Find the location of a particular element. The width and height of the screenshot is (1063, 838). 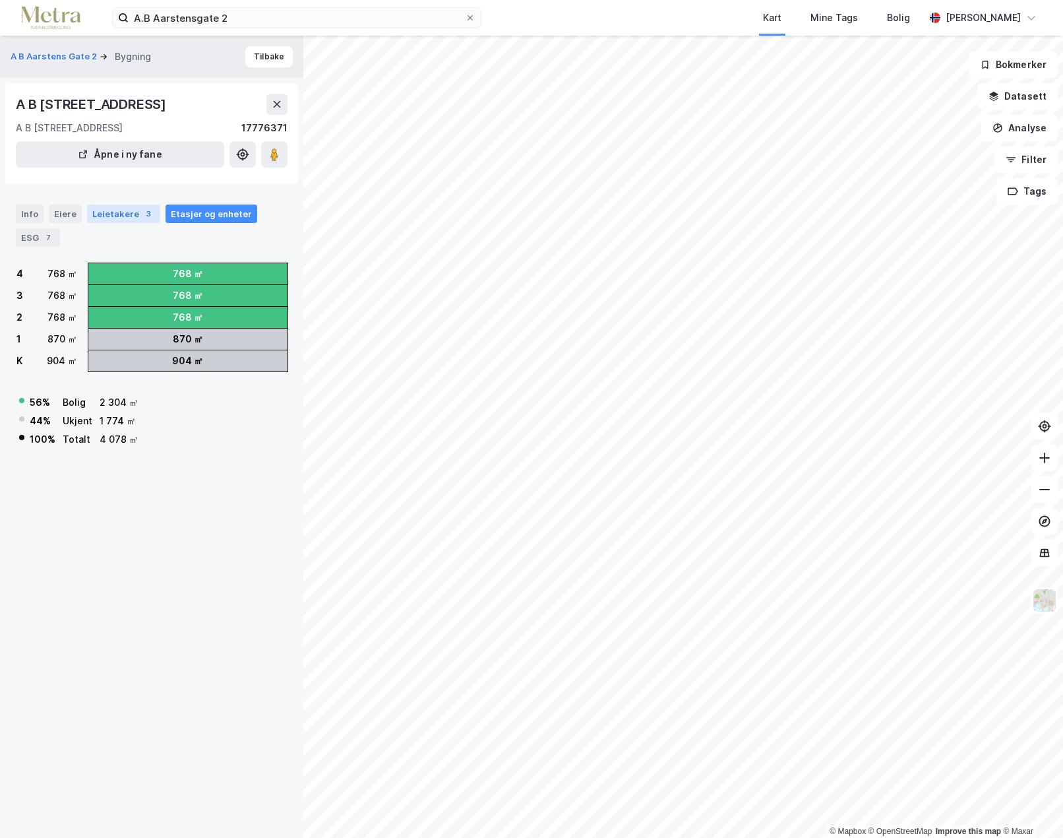

div: 1 774 ㎡ is located at coordinates (119, 421).